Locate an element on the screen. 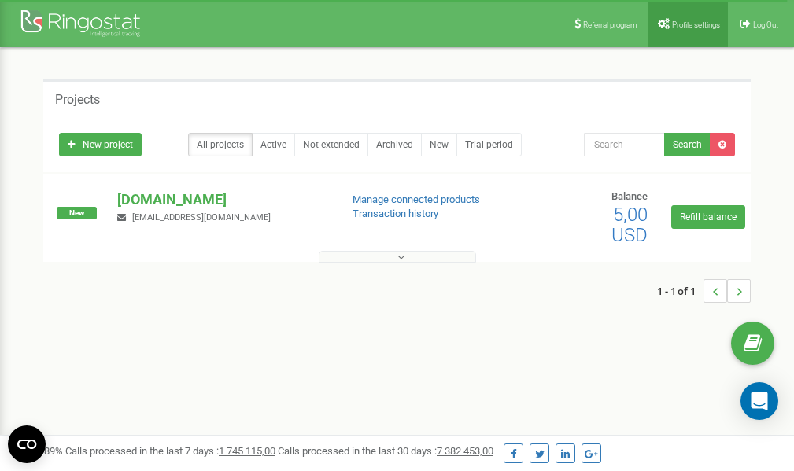  a: Transaction history is located at coordinates (395, 213).